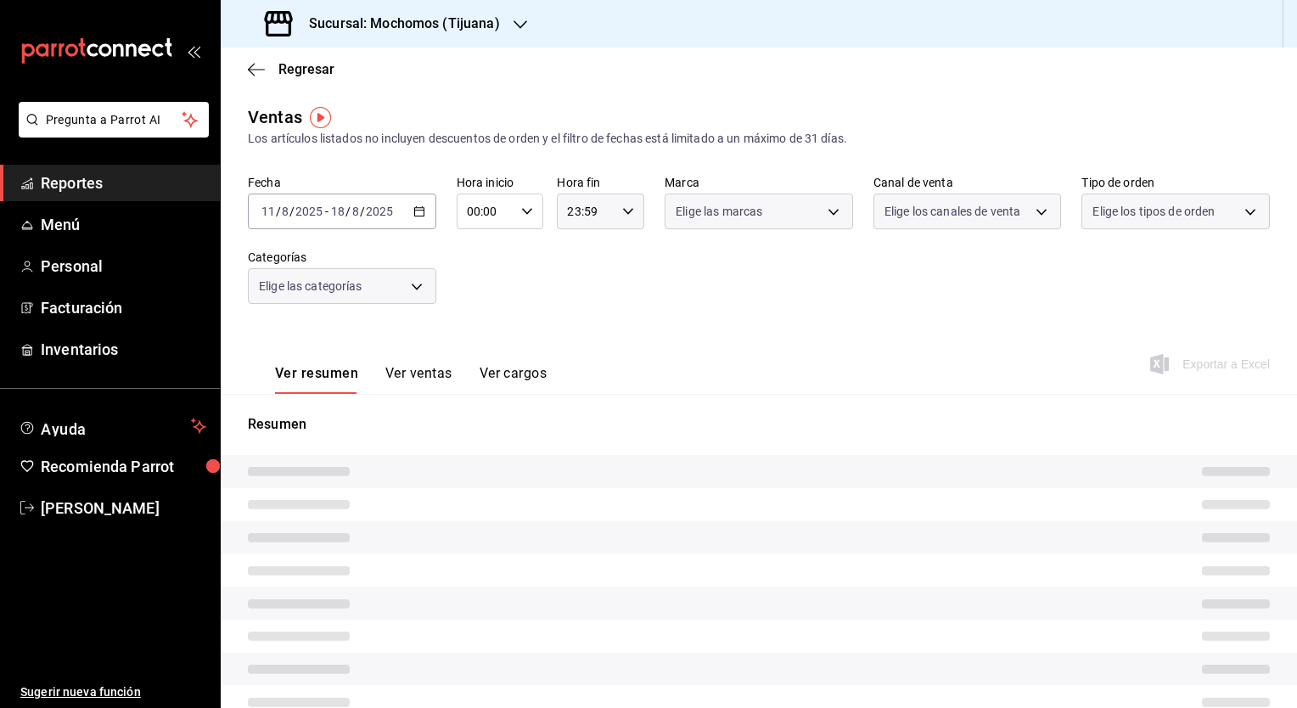 This screenshot has width=1297, height=708. What do you see at coordinates (110, 132) in the screenshot?
I see `a: Pregunta a Parrot AI` at bounding box center [110, 132].